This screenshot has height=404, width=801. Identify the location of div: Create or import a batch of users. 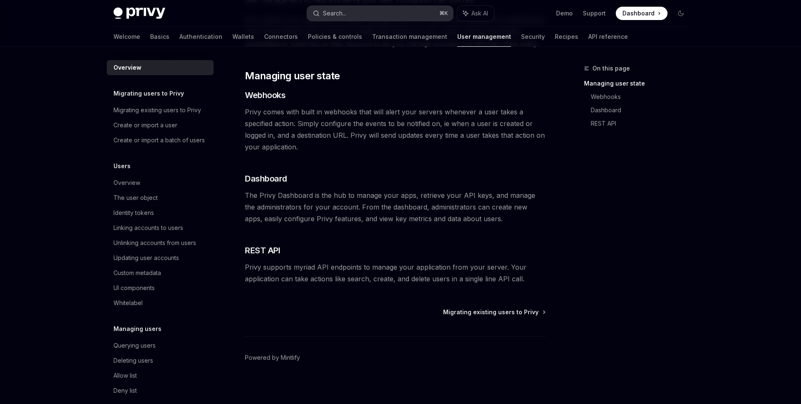
(159, 140).